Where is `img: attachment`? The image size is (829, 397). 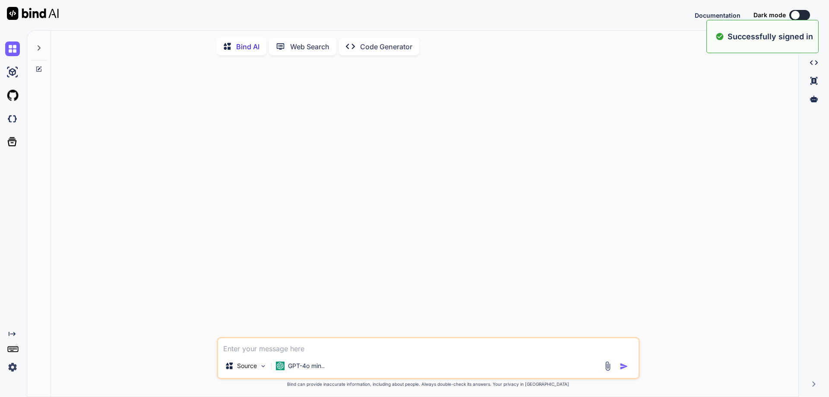
img: attachment is located at coordinates (608, 366).